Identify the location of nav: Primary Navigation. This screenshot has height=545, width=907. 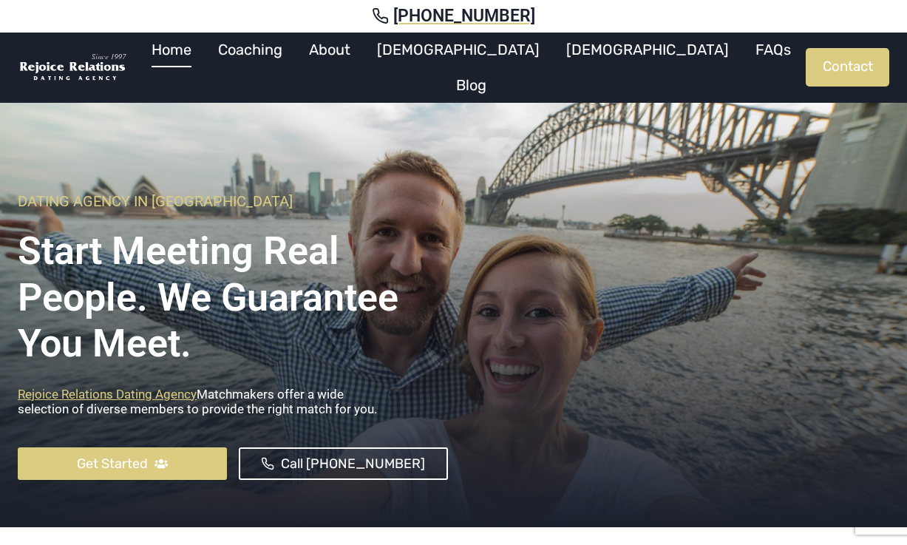
(471, 67).